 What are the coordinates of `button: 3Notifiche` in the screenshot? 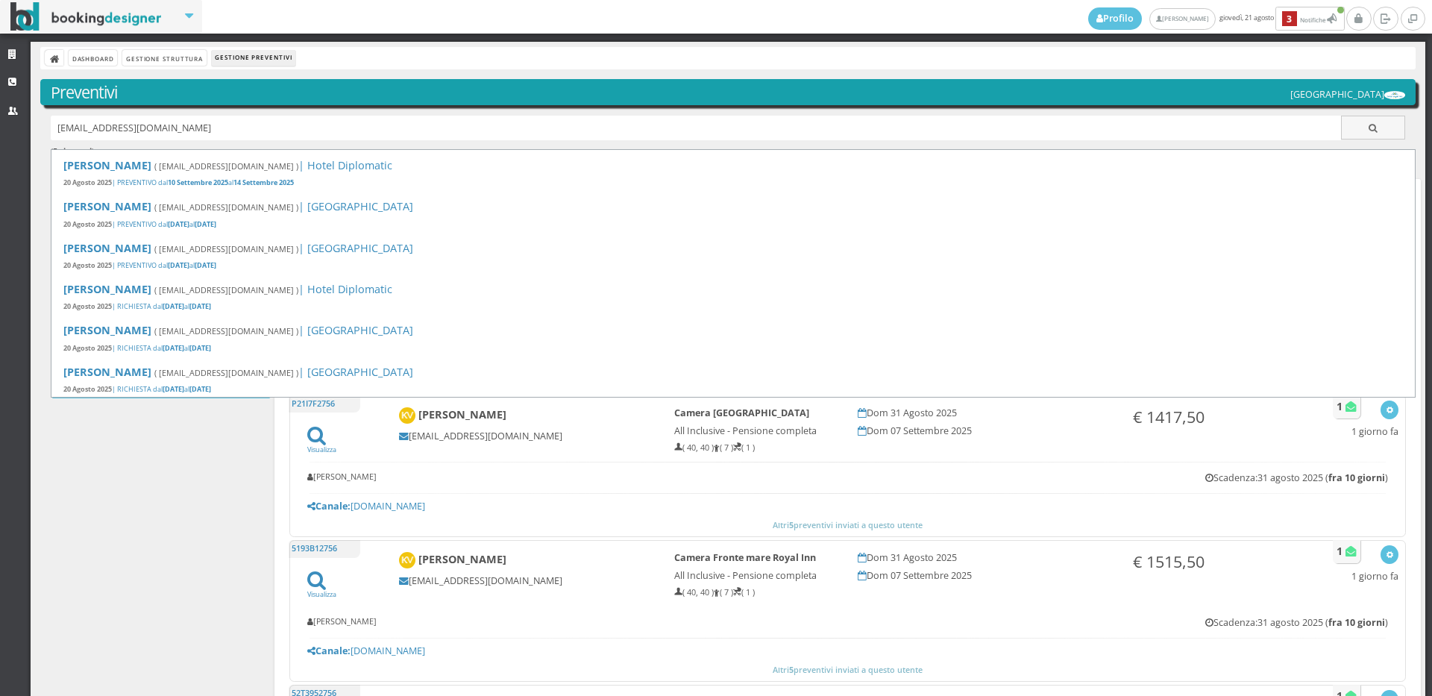 It's located at (1309, 19).